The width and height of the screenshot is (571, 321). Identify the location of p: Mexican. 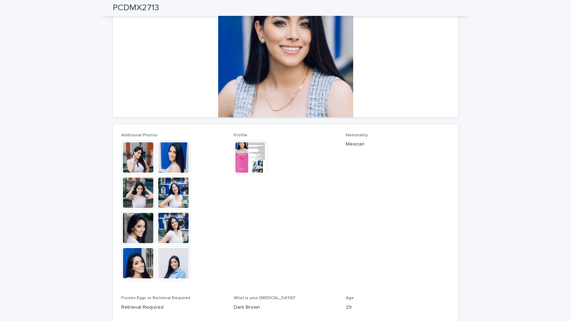
(398, 144).